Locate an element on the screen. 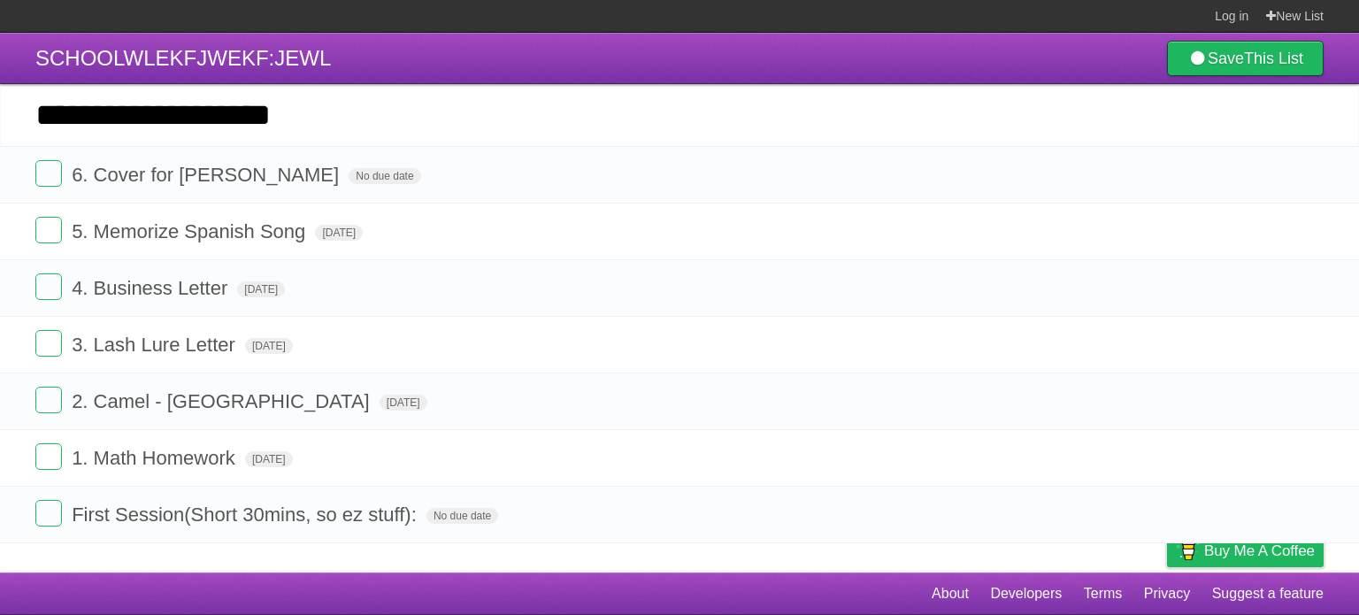  span: 1. Math Homework is located at coordinates (156, 457).